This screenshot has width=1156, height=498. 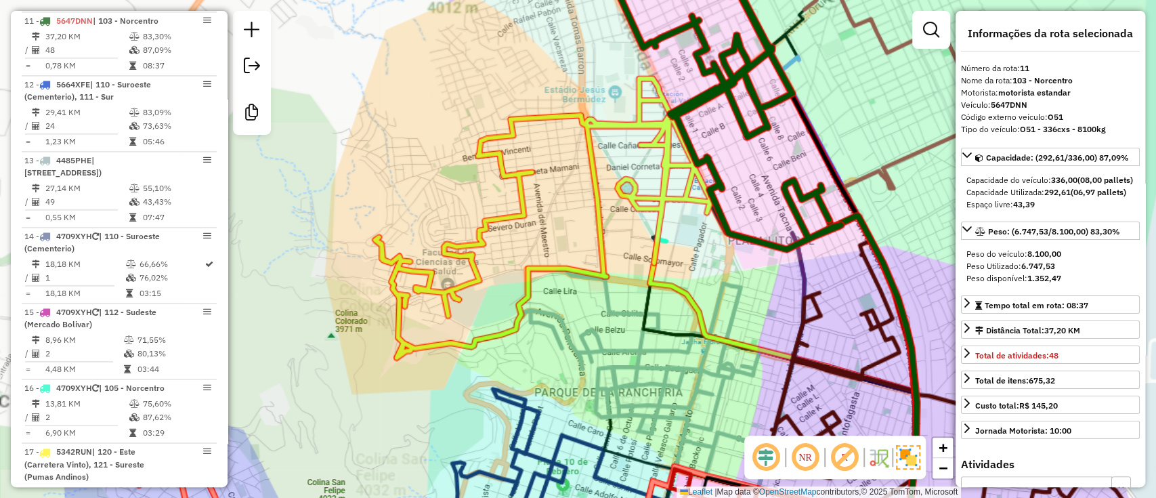 I want to click on div: Capacidade: (292,61/336,00) 87,09%, so click(x=1050, y=192).